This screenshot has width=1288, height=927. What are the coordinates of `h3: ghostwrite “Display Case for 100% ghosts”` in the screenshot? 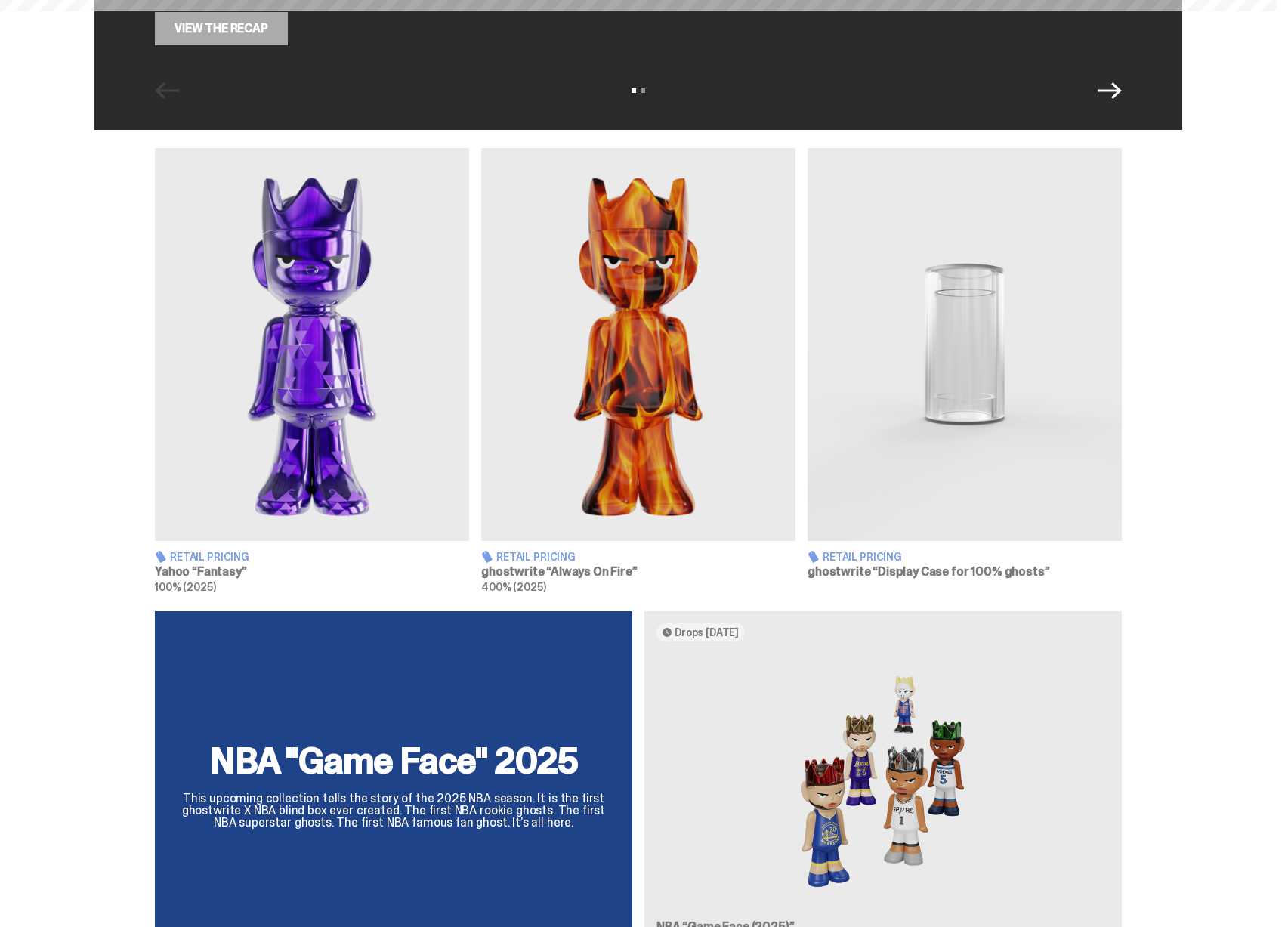 It's located at (964, 571).